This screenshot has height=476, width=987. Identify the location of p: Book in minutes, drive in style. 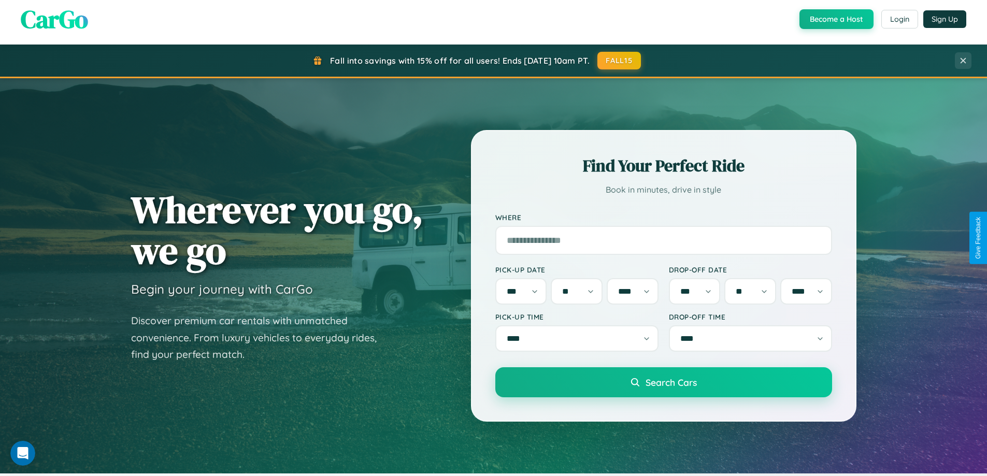
(663, 190).